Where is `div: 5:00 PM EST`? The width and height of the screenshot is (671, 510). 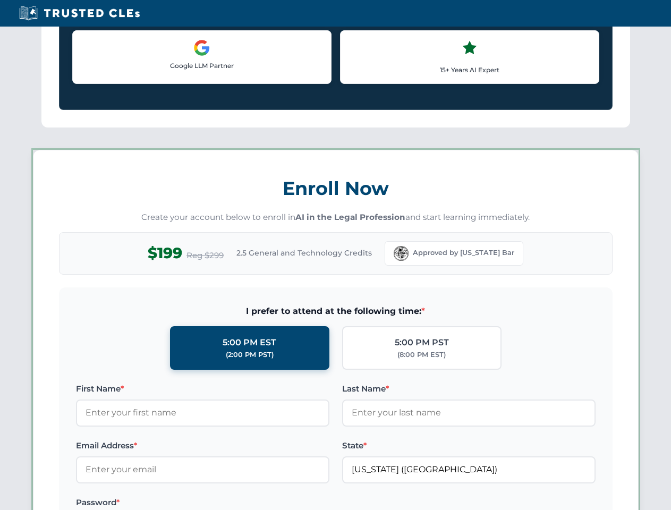
div: 5:00 PM EST is located at coordinates (249, 343).